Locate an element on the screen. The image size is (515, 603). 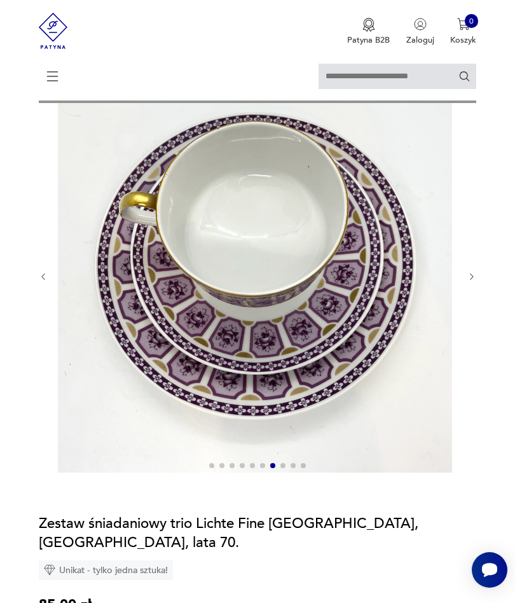
img: Ikona medalu is located at coordinates (369, 25).